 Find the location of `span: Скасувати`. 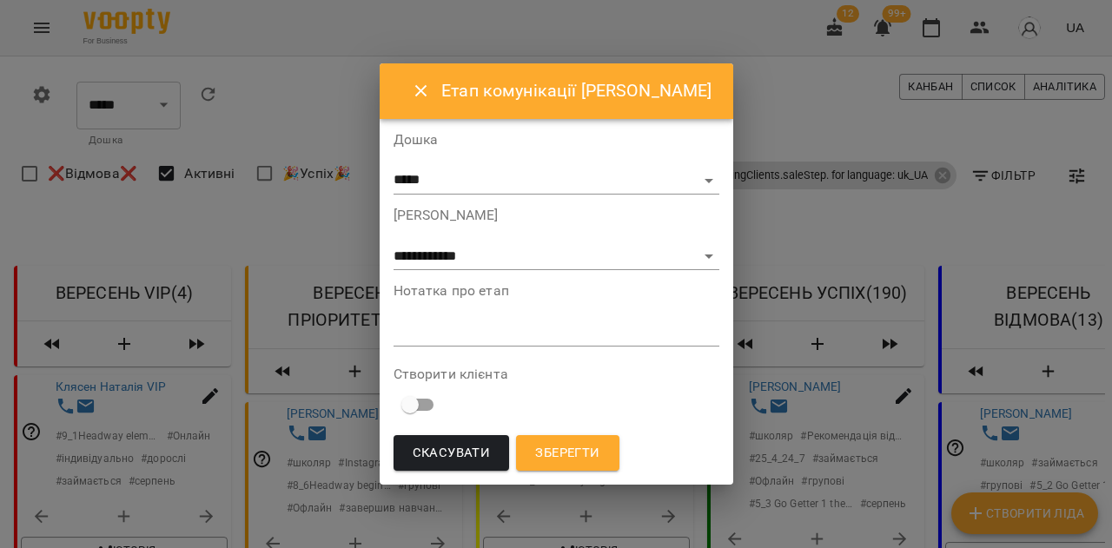

span: Скасувати is located at coordinates (452, 453).